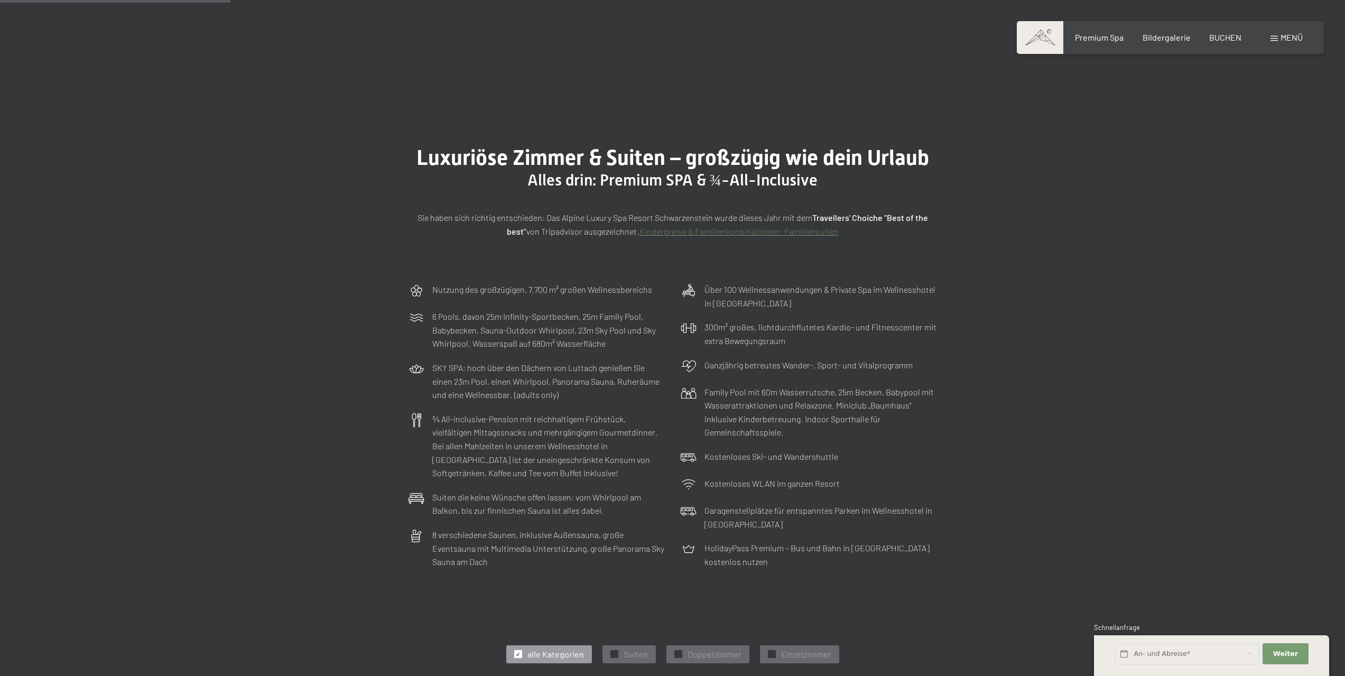 This screenshot has height=676, width=1345. Describe the element at coordinates (806, 654) in the screenshot. I see `span: Einzelzimmer` at that location.